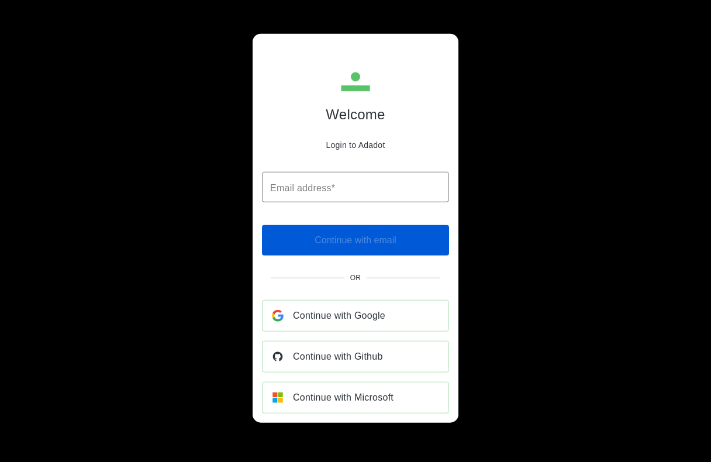 Image resolution: width=711 pixels, height=462 pixels. I want to click on span: Continue with Google, so click(339, 315).